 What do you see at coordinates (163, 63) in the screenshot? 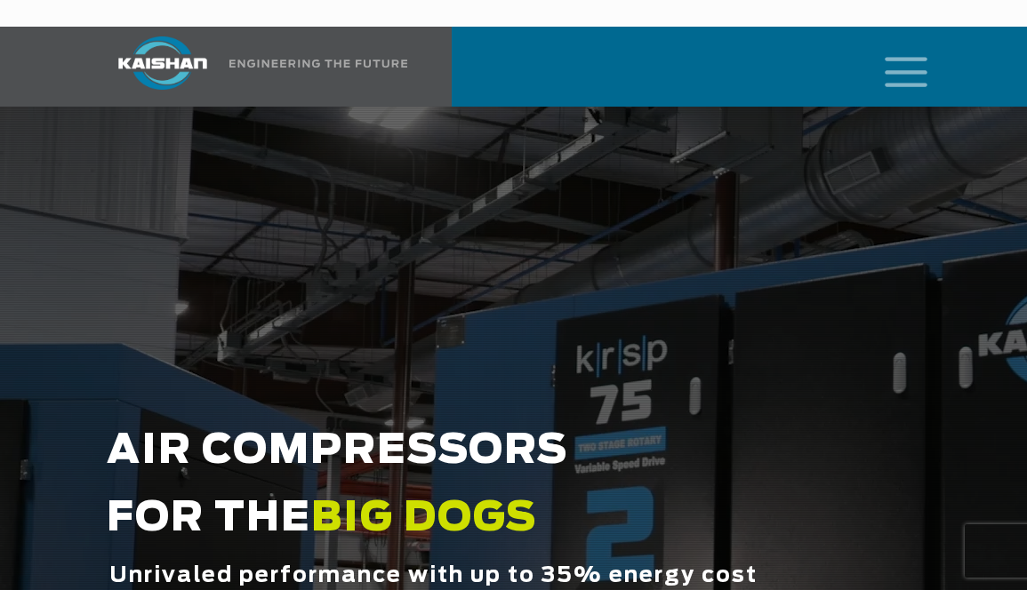
I see `img: kaishan logo` at bounding box center [163, 63].